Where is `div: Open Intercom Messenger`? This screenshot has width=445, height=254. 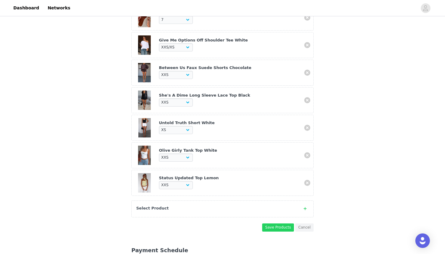 div: Open Intercom Messenger is located at coordinates (423, 241).